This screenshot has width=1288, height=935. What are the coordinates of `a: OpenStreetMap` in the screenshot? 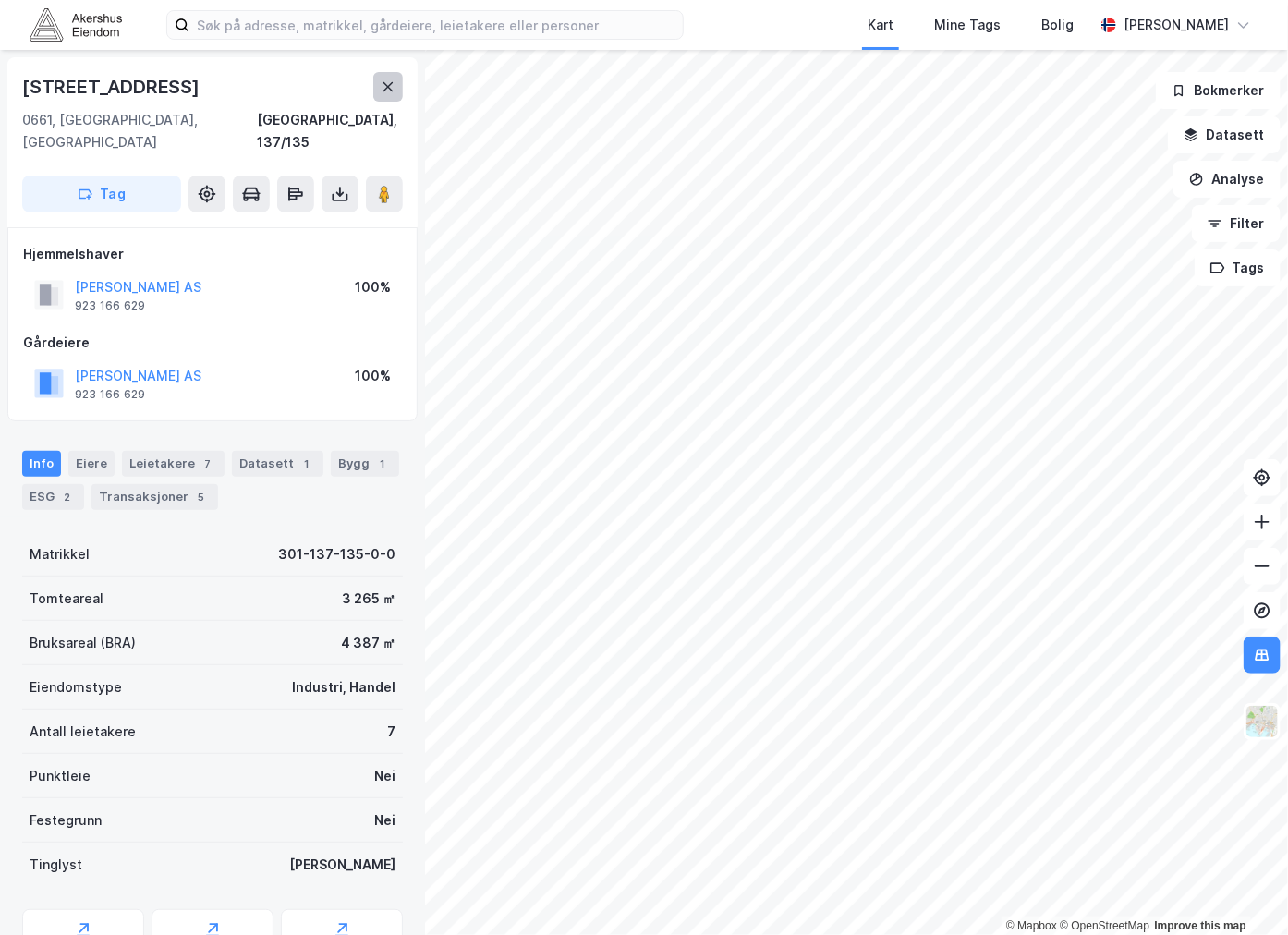 It's located at (1104, 926).